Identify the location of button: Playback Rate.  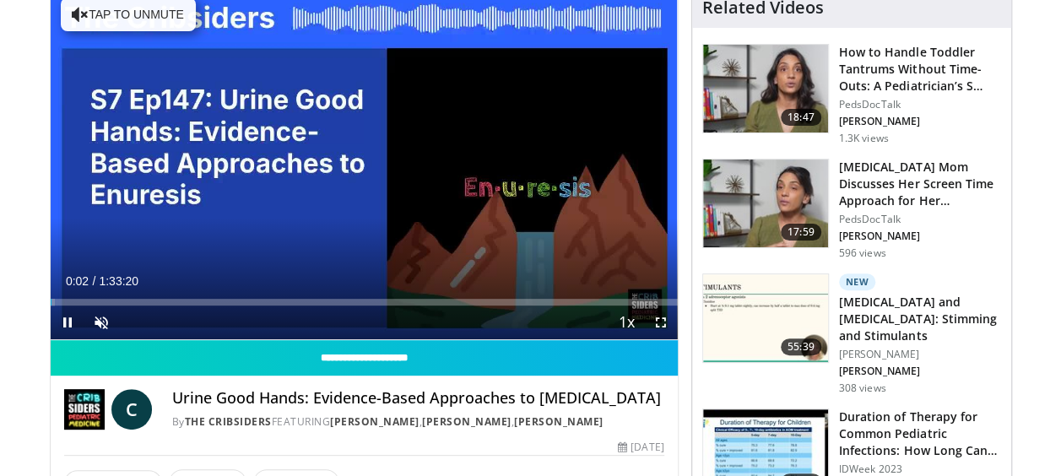
(627, 322).